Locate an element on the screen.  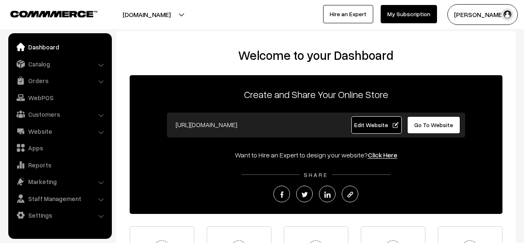
p: Create and Share Your Online Store is located at coordinates (316, 94).